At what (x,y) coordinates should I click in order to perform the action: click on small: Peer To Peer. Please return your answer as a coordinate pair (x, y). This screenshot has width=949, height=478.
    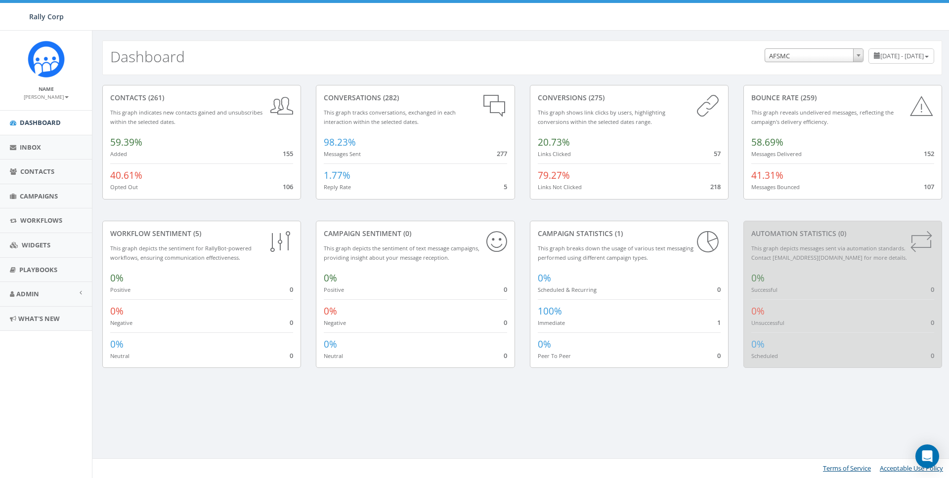
    Looking at the image, I should click on (554, 356).